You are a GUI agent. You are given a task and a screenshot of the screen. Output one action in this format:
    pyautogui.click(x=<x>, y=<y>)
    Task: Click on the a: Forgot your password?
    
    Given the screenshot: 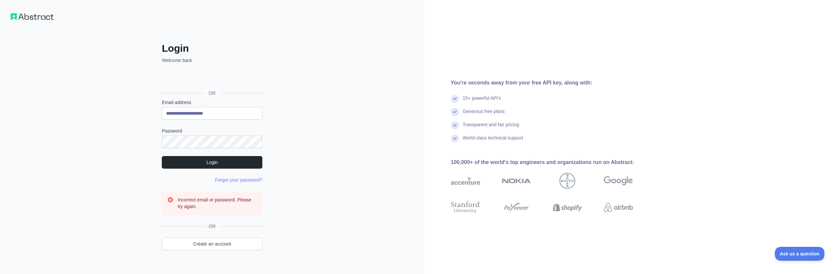 What is the action you would take?
    pyautogui.click(x=239, y=180)
    